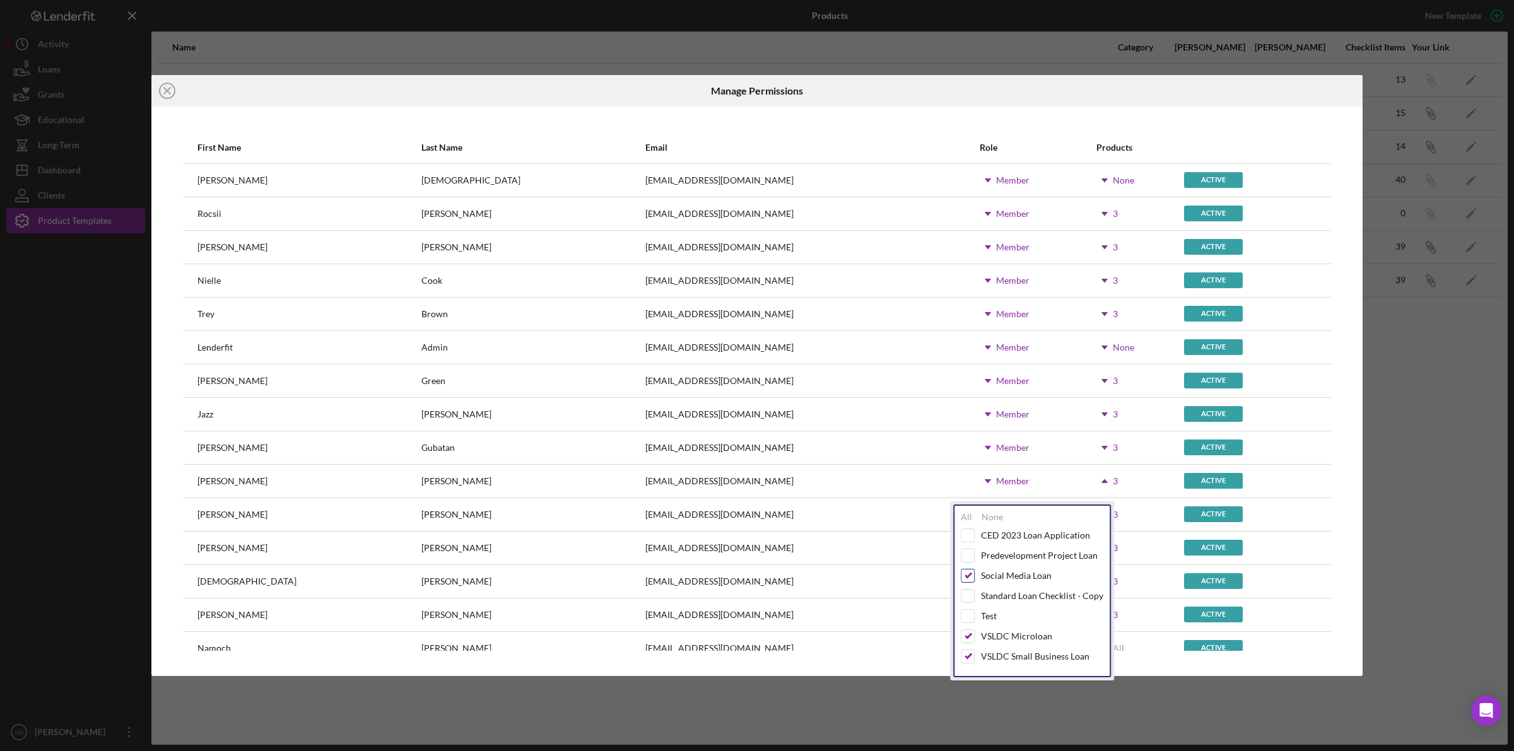 The image size is (1514, 751). What do you see at coordinates (988, 616) in the screenshot?
I see `div: Test` at bounding box center [988, 616].